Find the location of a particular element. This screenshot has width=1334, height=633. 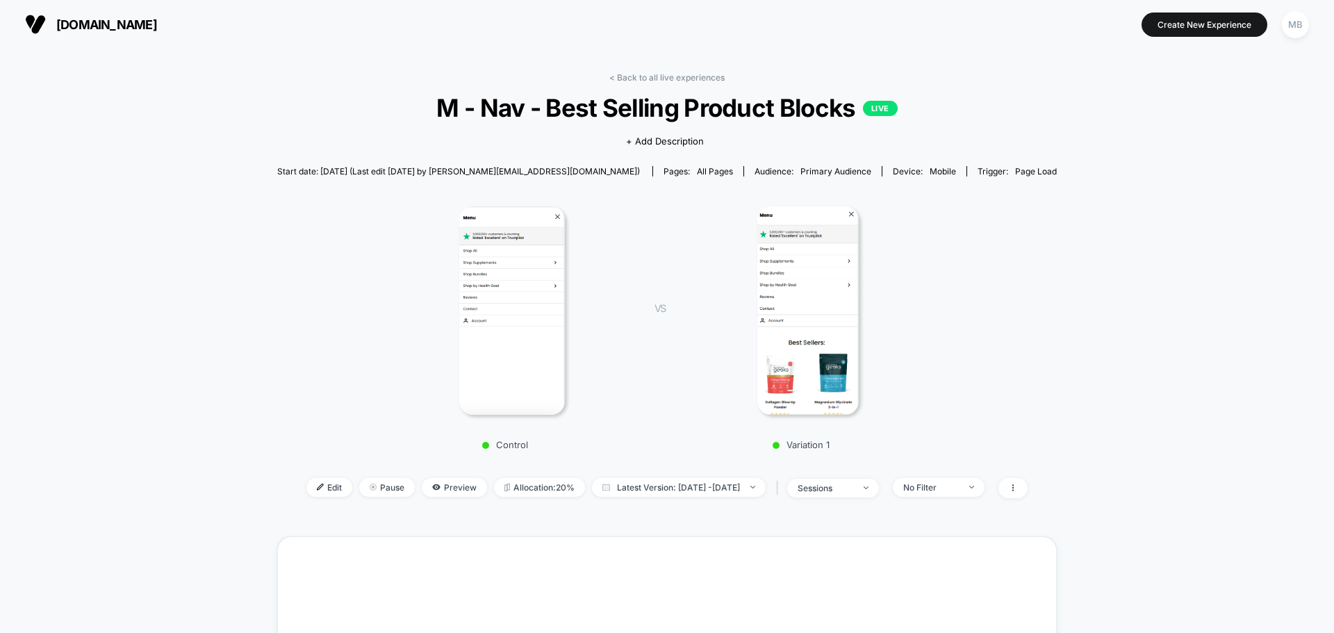

span: + Add Description is located at coordinates (665, 142).